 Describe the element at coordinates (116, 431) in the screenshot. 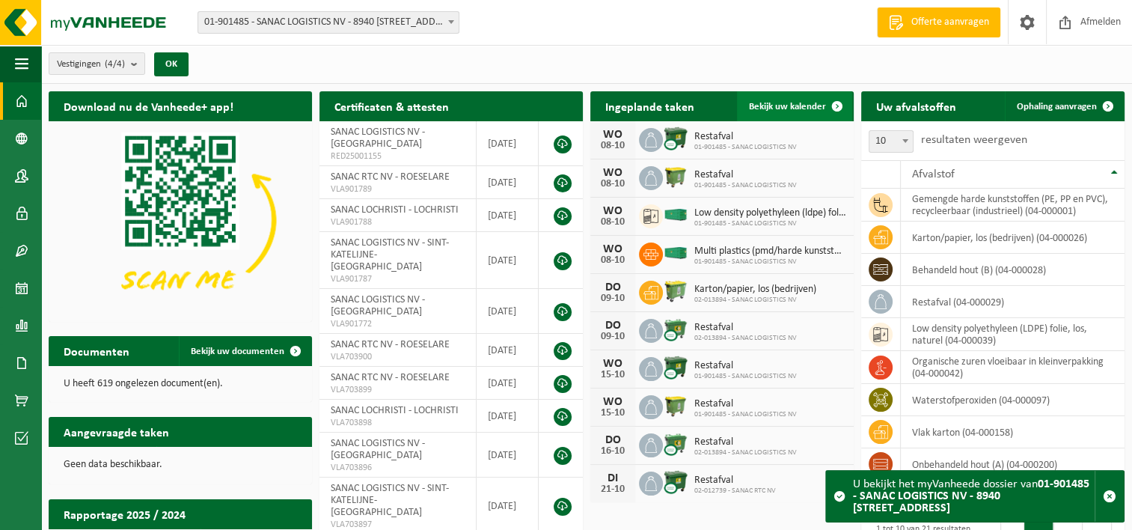

I see `h2: Aangevraagde taken` at that location.